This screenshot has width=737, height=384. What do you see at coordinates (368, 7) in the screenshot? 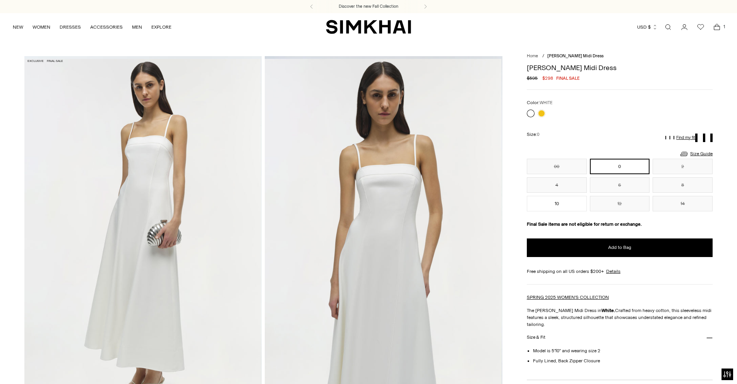
I see `h3: Discover the new Fall Collection` at bounding box center [368, 7].